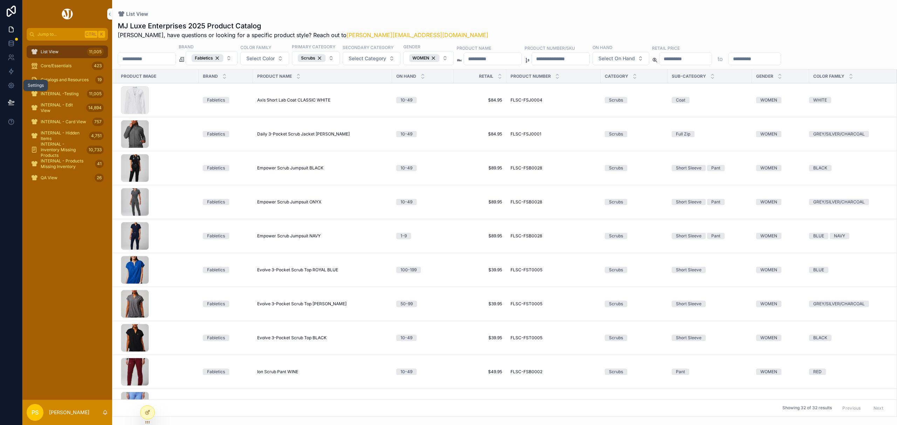 This screenshot has width=897, height=425. What do you see at coordinates (530, 76) in the screenshot?
I see `span: Product Number` at bounding box center [530, 76].